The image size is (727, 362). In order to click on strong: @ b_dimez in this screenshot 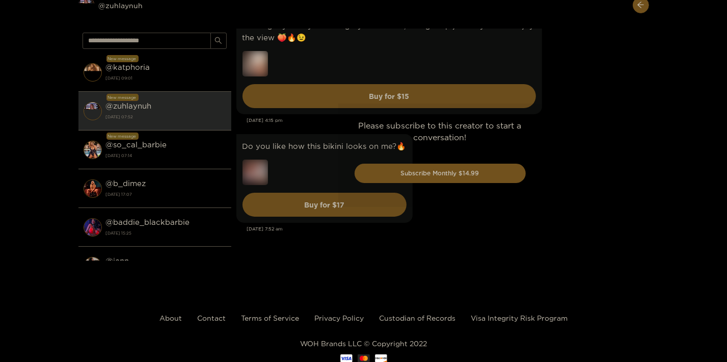, I will do `click(126, 183)`.